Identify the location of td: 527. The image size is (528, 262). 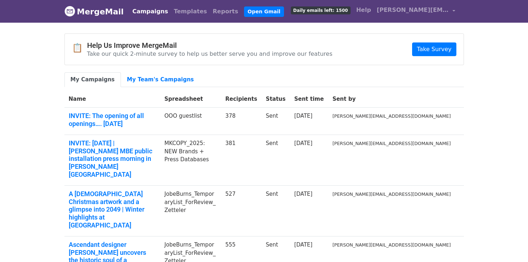
(241, 211).